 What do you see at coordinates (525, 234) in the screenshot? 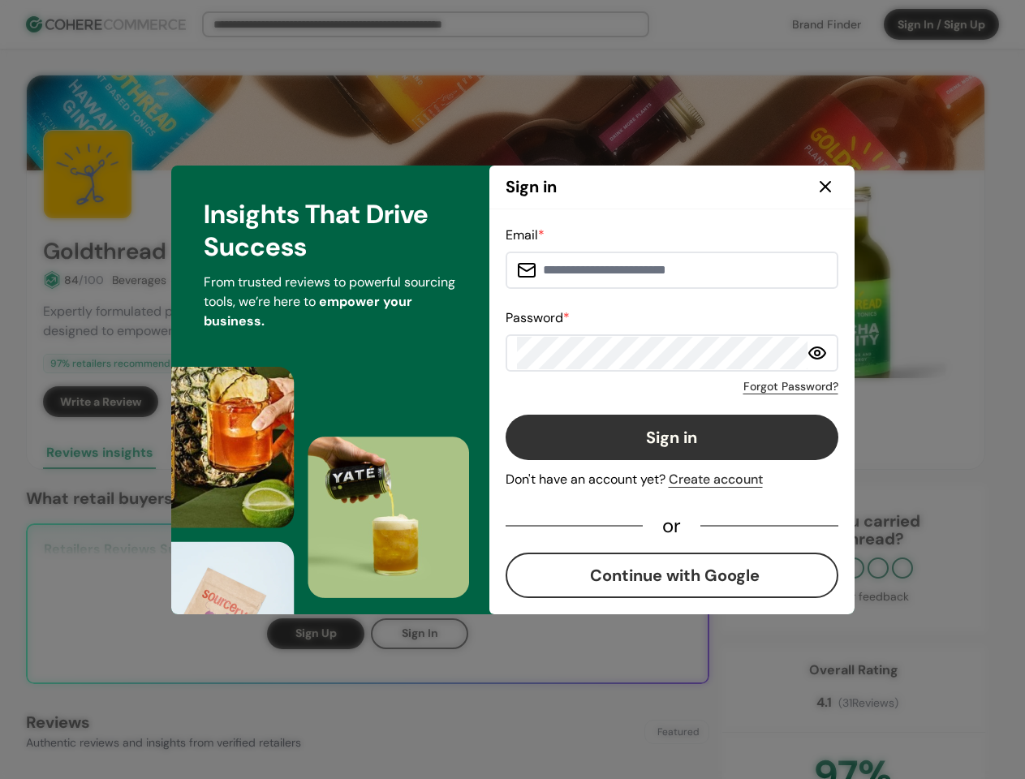
I see `label: Email` at bounding box center [525, 234].